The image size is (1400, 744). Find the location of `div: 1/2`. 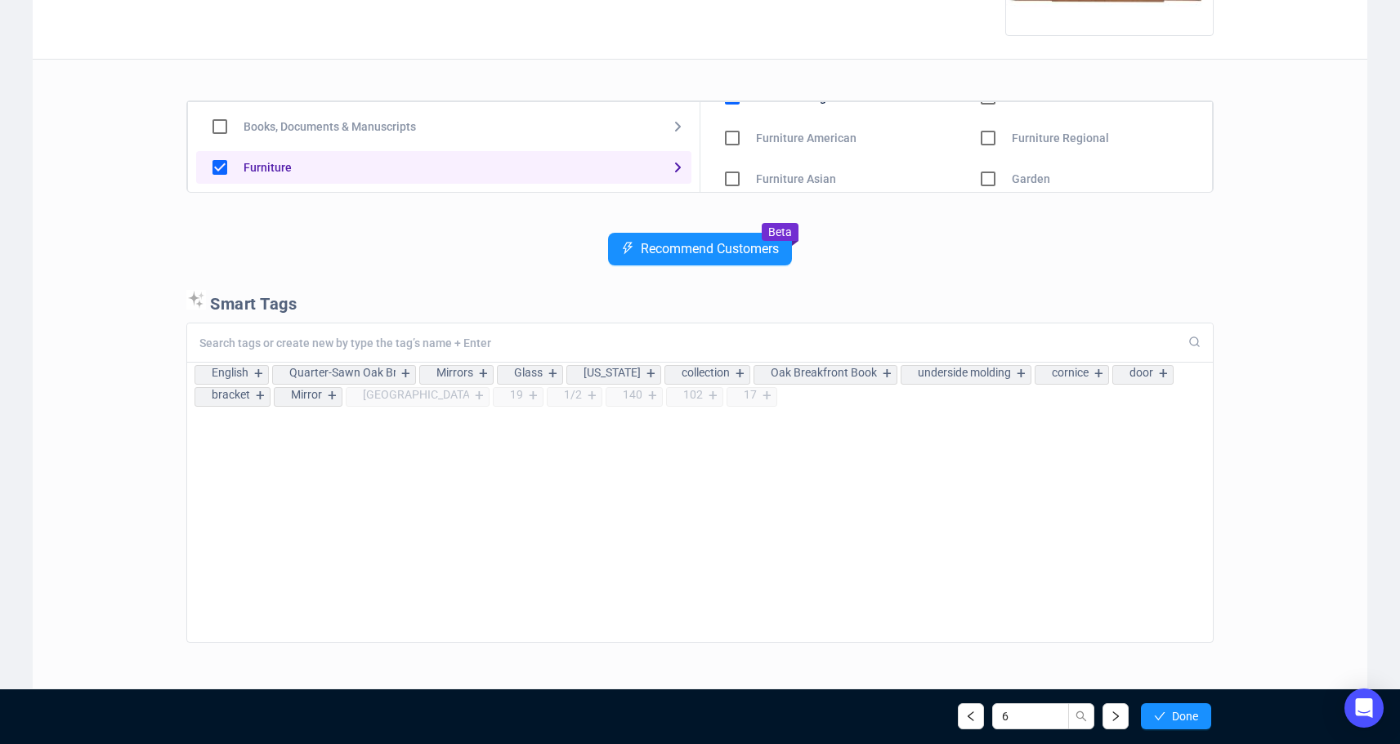

div: 1/2 is located at coordinates (573, 395).